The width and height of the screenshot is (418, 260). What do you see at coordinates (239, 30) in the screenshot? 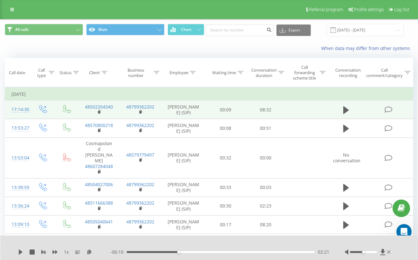
I see `input: Search by number` at bounding box center [239, 30].